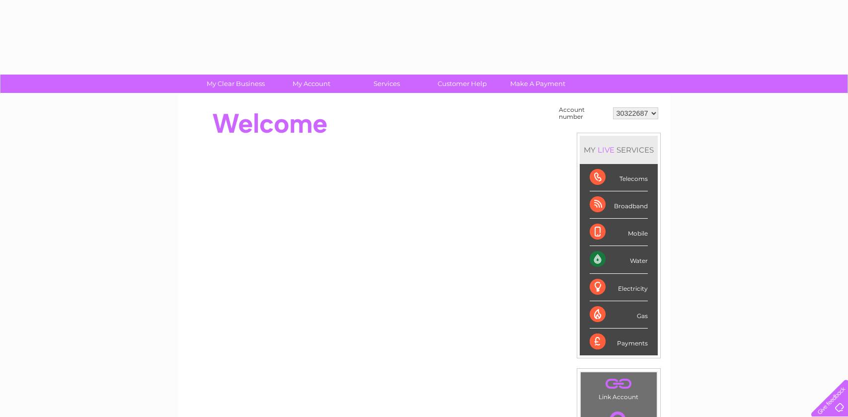 Image resolution: width=848 pixels, height=417 pixels. I want to click on div: LIVE, so click(606, 150).